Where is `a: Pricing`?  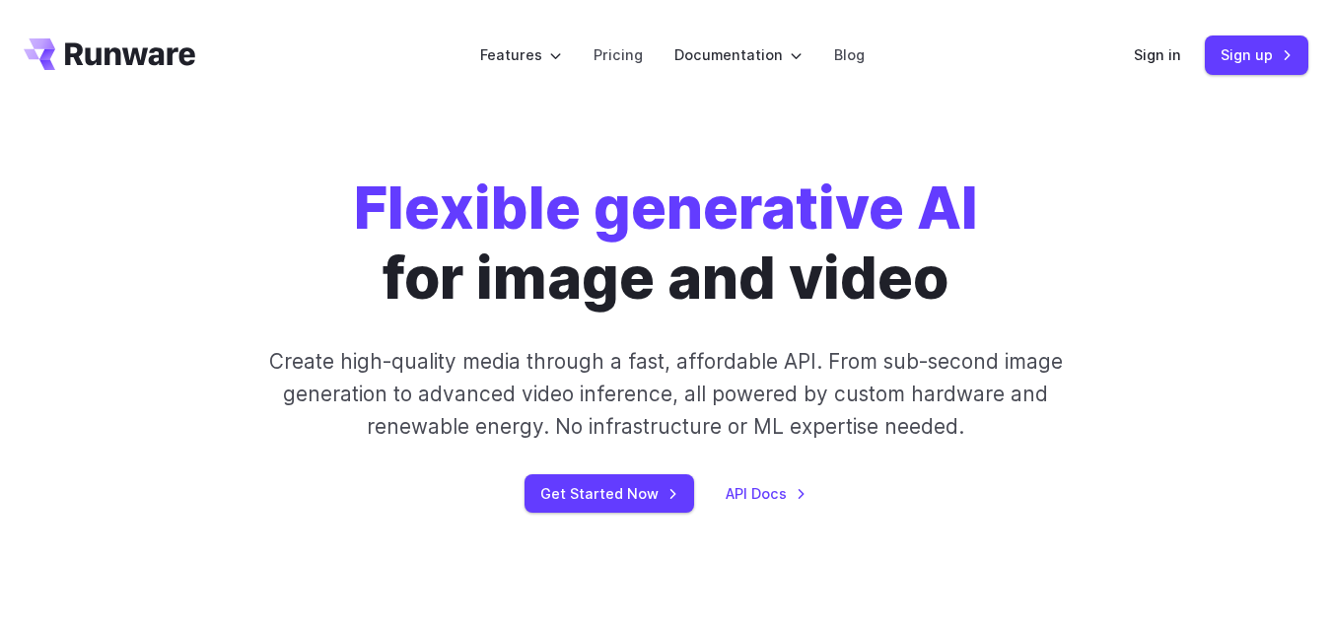
a: Pricing is located at coordinates (618, 54).